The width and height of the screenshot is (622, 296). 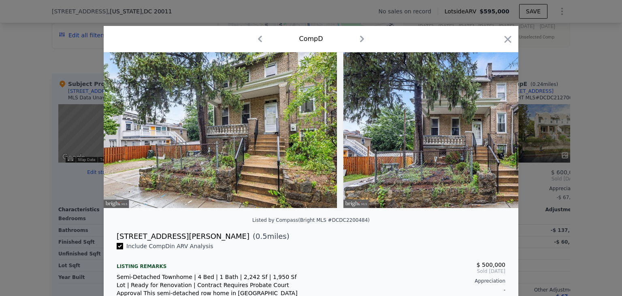 What do you see at coordinates (311, 39) in the screenshot?
I see `div: Comp D` at bounding box center [311, 39].